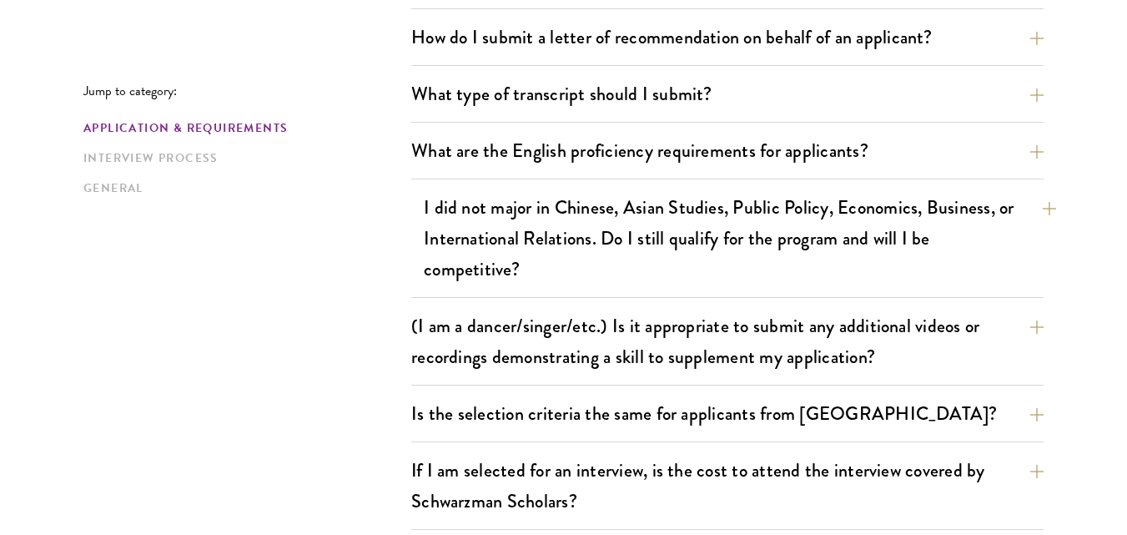 The image size is (1127, 535). I want to click on a: General, so click(242, 188).